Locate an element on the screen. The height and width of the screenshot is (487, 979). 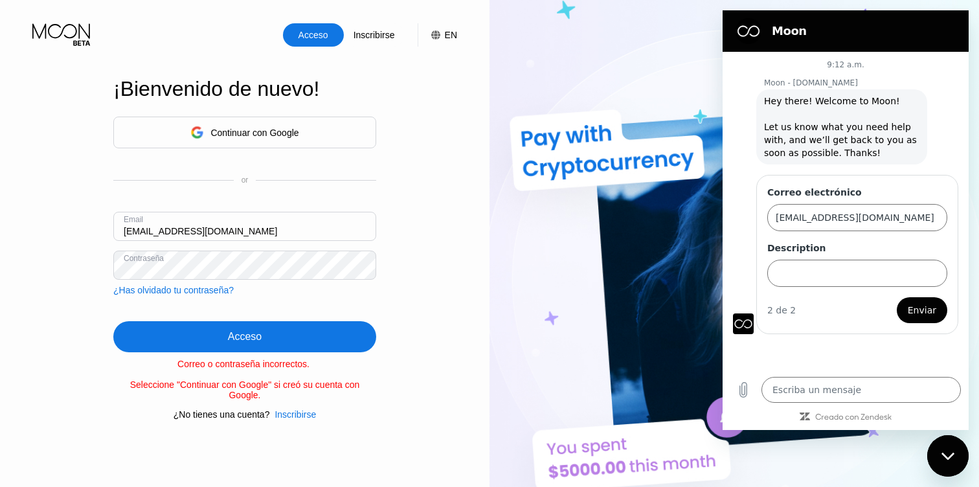
button: Enviar is located at coordinates (199, 300).